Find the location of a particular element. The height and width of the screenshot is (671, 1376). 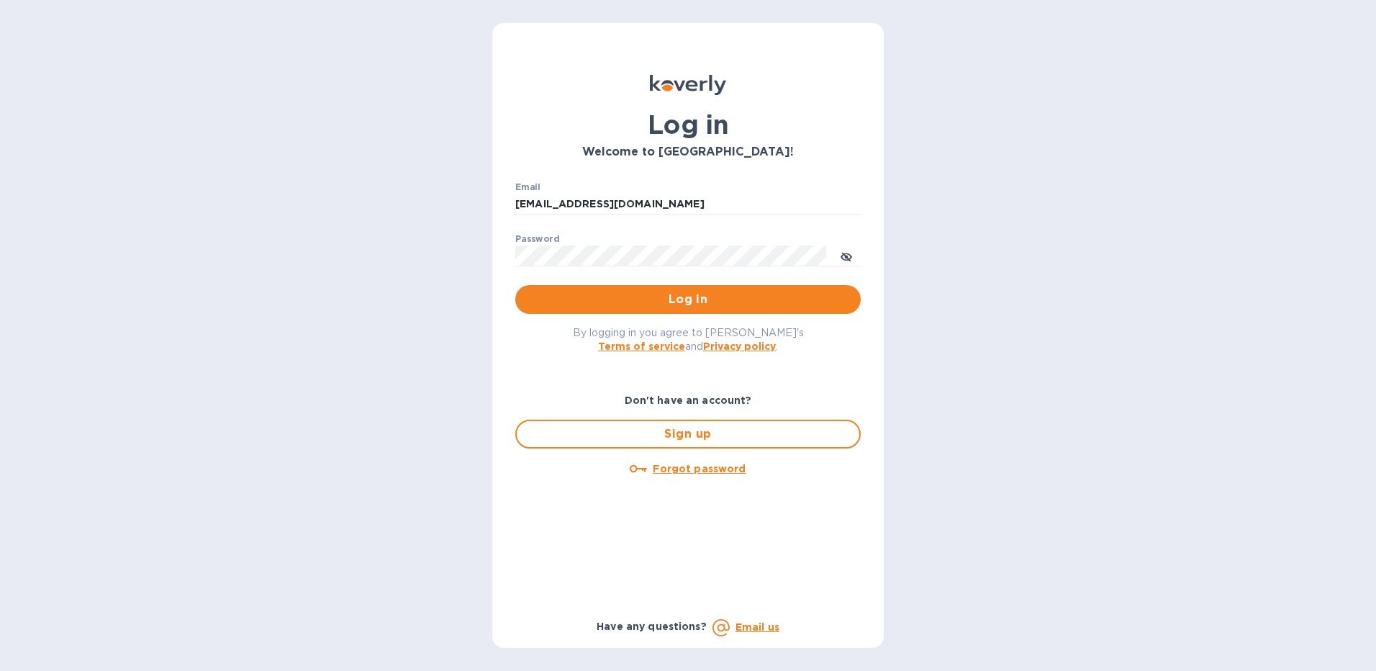

span: Sign up is located at coordinates (688, 434).